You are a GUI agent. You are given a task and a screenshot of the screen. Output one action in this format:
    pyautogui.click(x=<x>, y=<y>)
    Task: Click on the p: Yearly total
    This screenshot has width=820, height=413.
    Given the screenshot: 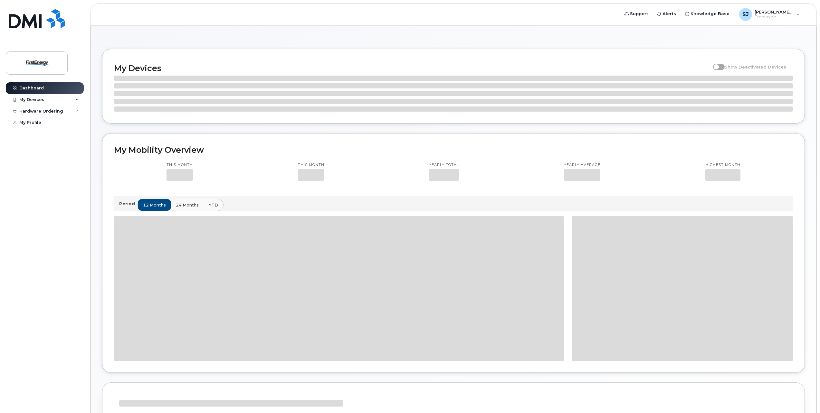 What is the action you would take?
    pyautogui.click(x=444, y=165)
    